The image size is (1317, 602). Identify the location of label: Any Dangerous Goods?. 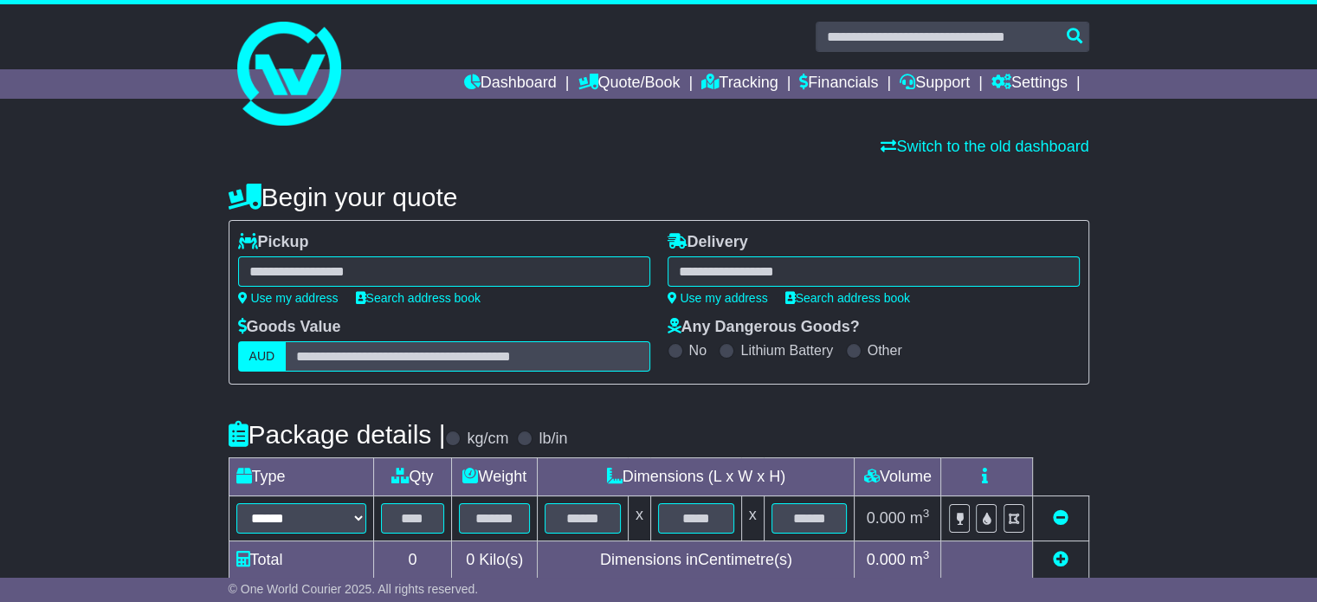
(764, 327).